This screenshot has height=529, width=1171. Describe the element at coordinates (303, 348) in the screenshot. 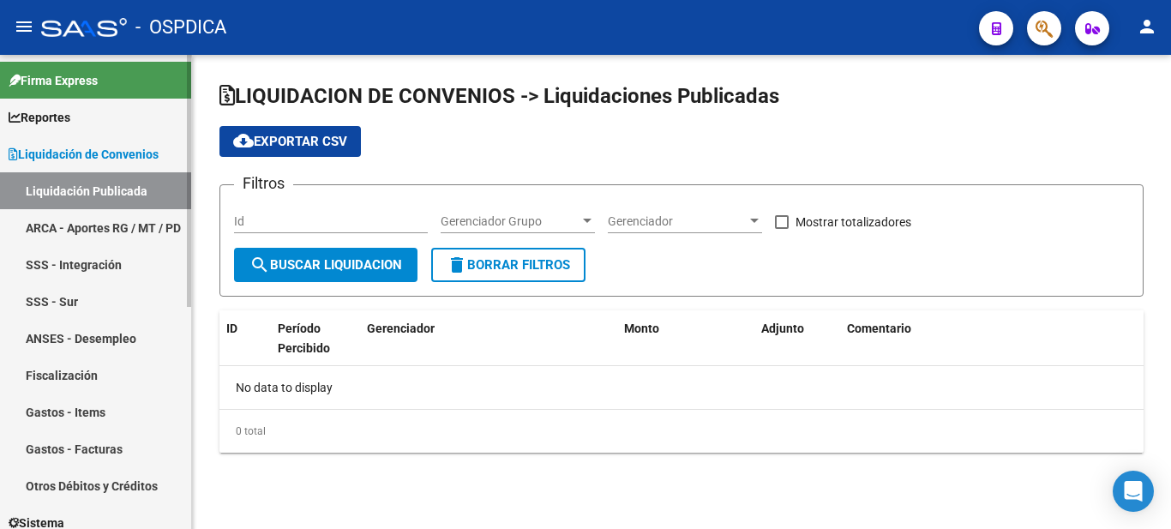

I see `datatable-header-cell: Período Percibido` at that location.